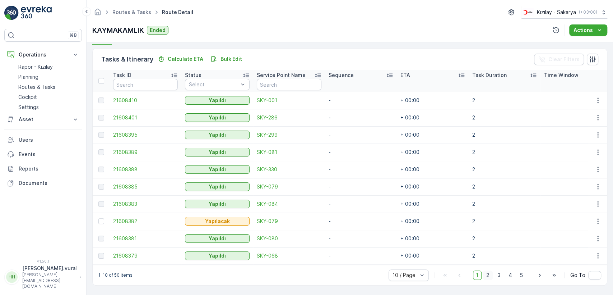 This screenshot has height=295, width=613. What do you see at coordinates (289, 204) in the screenshot?
I see `a: SKY-084` at bounding box center [289, 204].